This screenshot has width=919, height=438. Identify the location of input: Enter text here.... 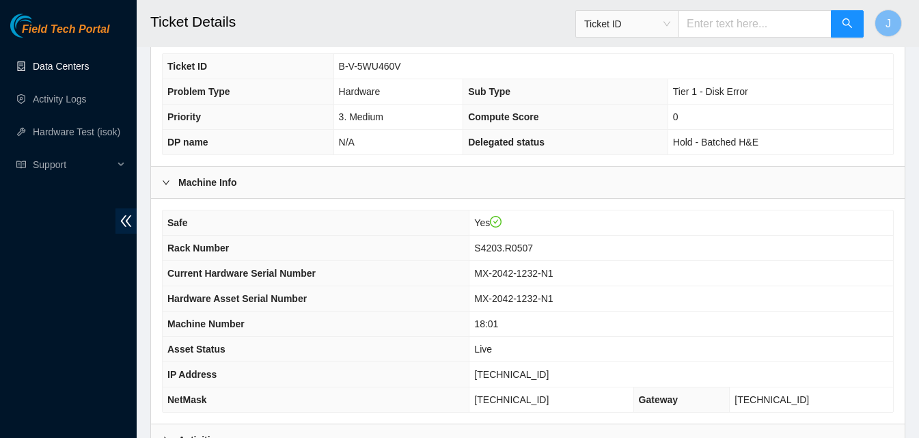
(755, 24).